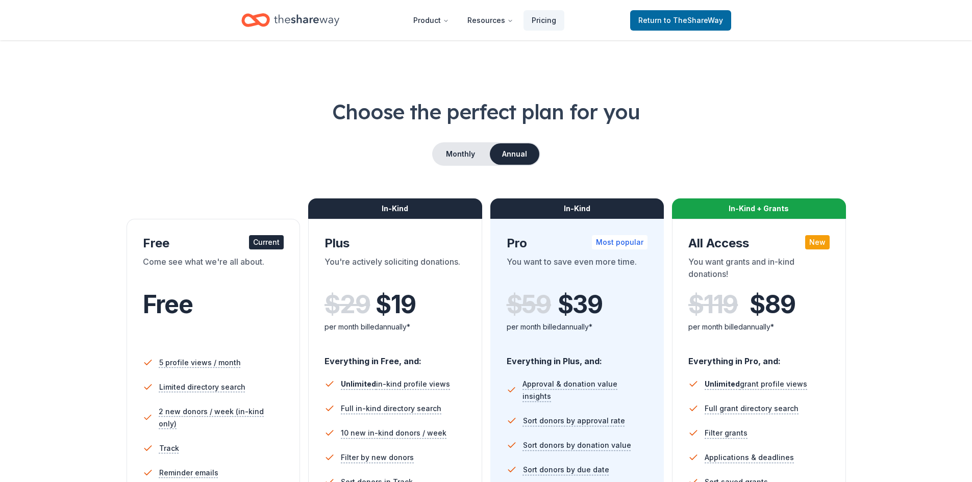 This screenshot has width=972, height=482. Describe the element at coordinates (377, 458) in the screenshot. I see `span: Filter by new donors` at that location.